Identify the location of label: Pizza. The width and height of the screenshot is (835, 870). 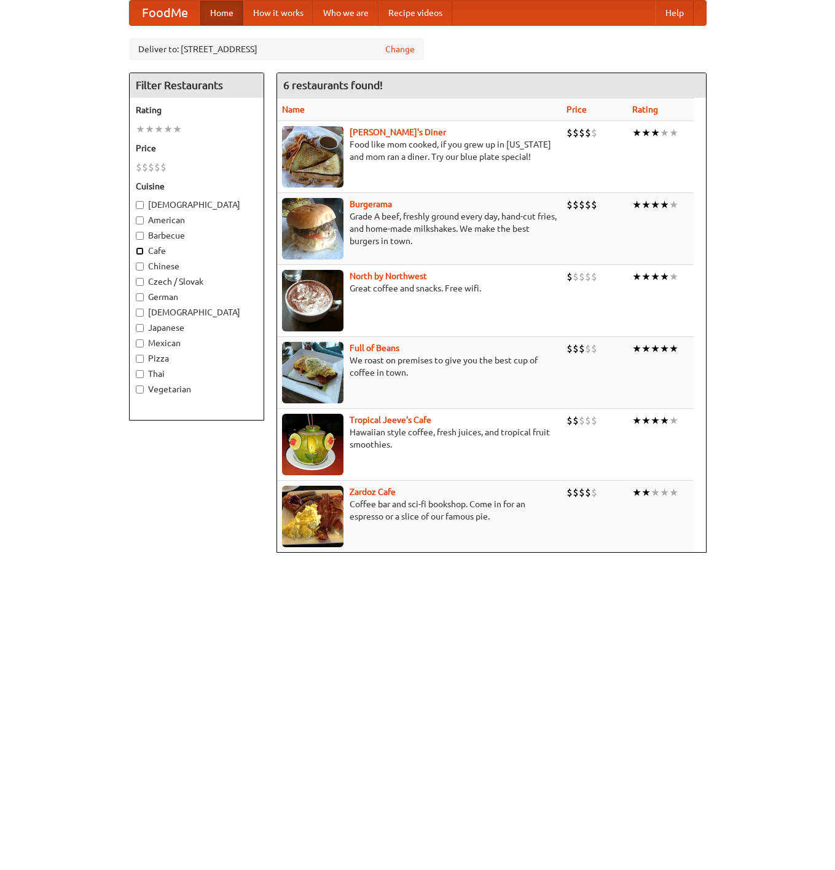
(197, 358).